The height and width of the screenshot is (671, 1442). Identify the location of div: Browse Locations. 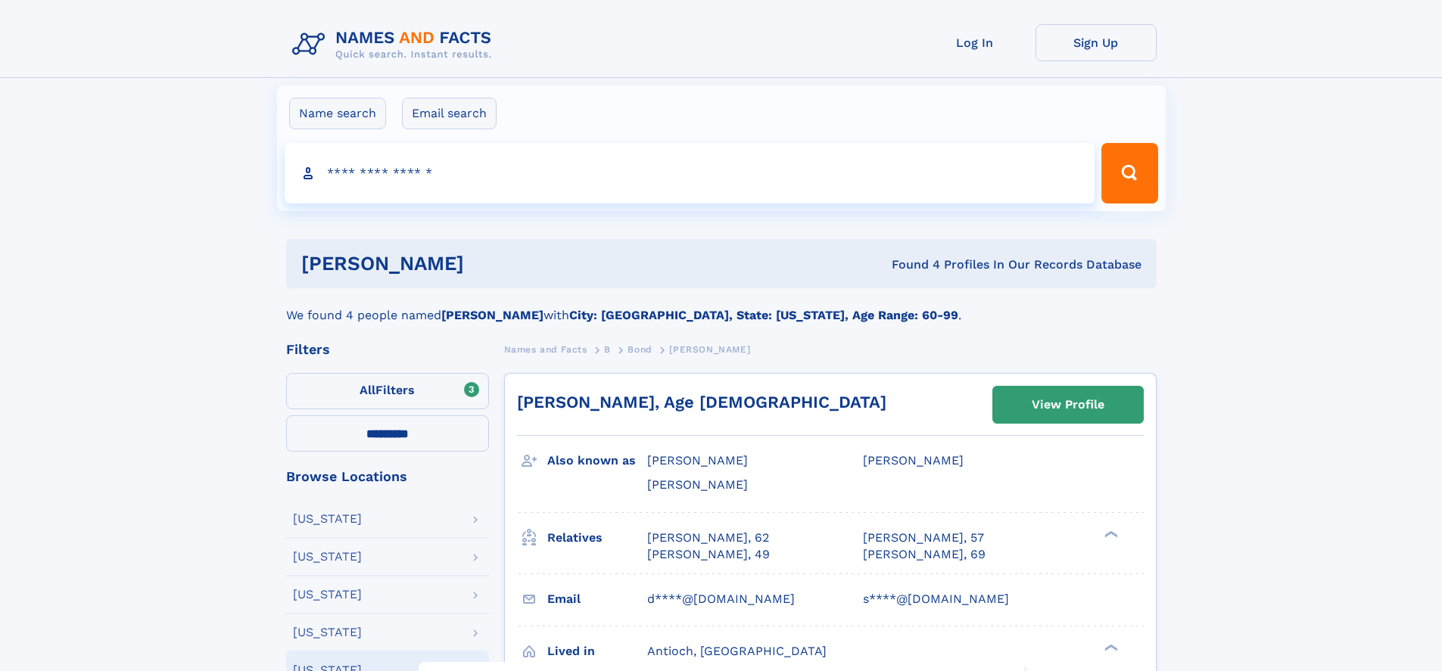
(387, 477).